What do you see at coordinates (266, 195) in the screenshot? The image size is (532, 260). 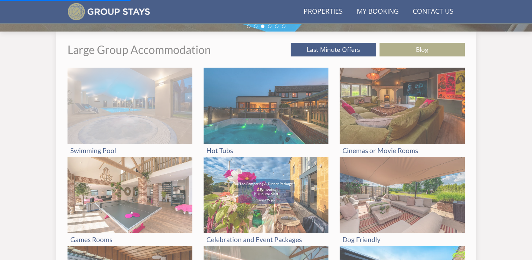 I see `img: 'Celebration and Event Packages' - Large Group Accommodation Holiday Ideas` at bounding box center [266, 195].